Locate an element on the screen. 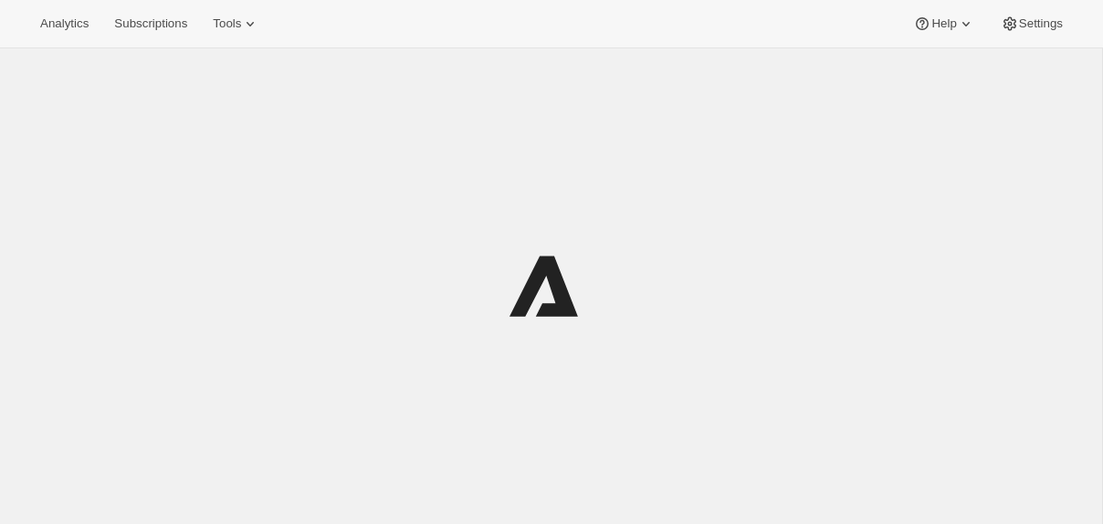 This screenshot has width=1103, height=524. span: Subscriptions is located at coordinates (151, 24).